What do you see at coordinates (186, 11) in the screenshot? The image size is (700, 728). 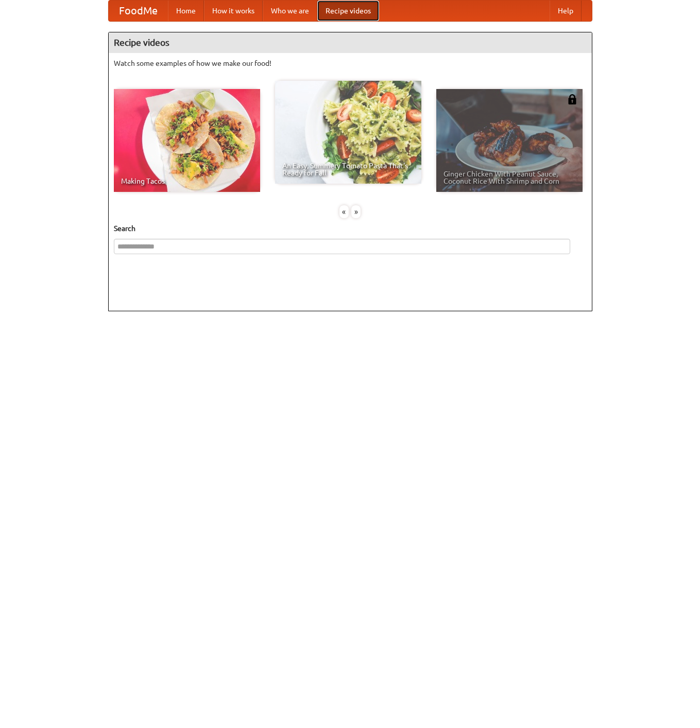 I see `a: Home` at bounding box center [186, 11].